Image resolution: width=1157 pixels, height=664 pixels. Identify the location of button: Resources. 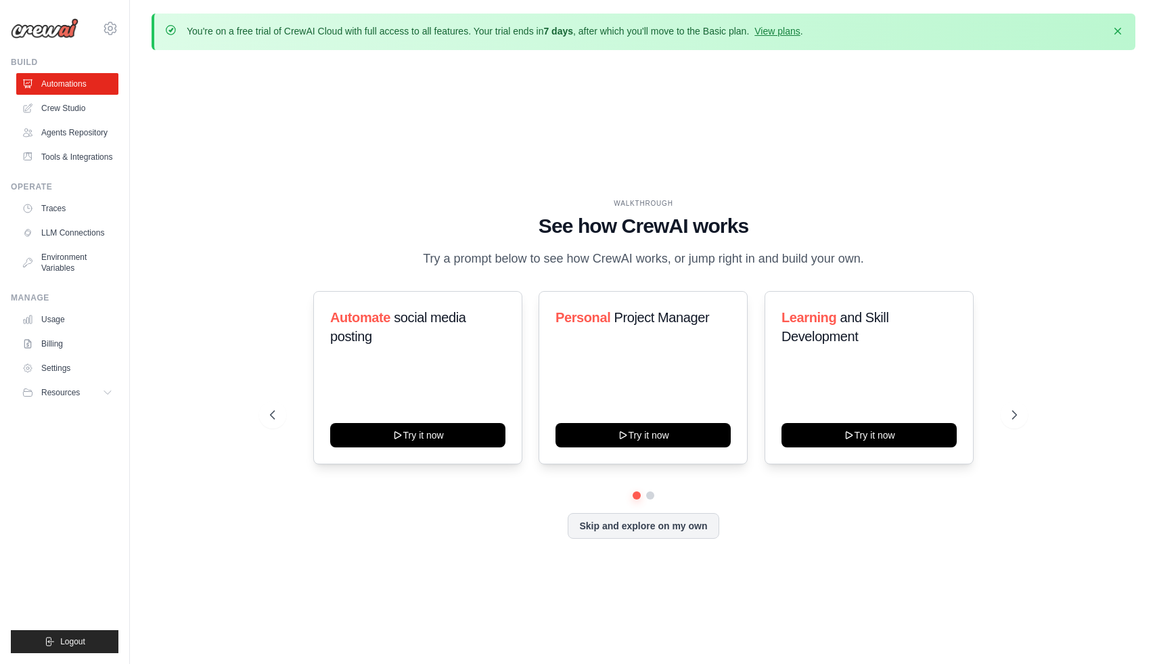
(67, 393).